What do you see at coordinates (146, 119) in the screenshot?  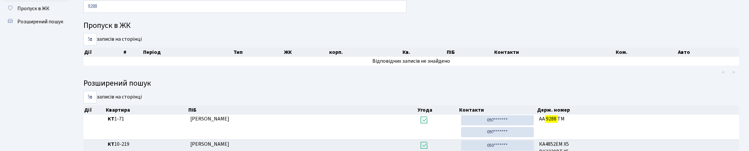 I see `span: 1-71` at bounding box center [146, 119].